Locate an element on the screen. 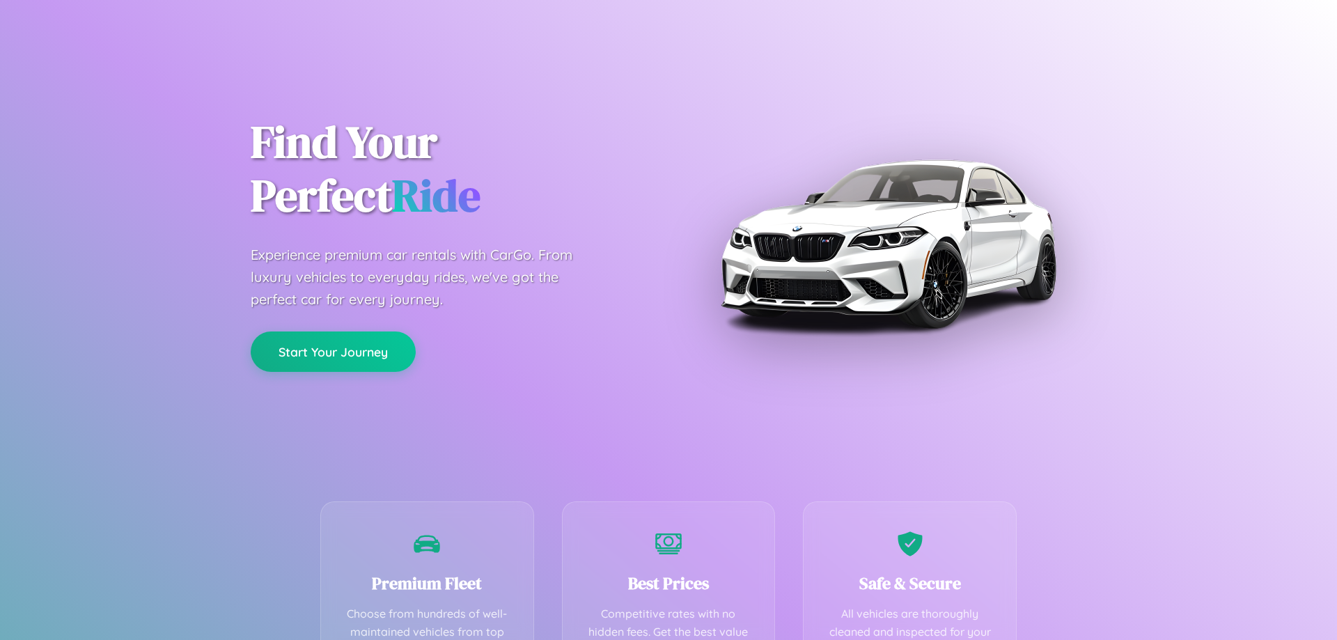  h3: Safe & Secure is located at coordinates (910, 583).